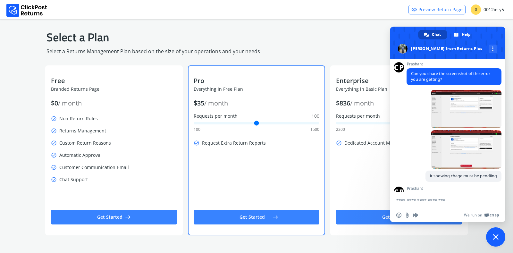 Image resolution: width=513 pixels, height=253 pixels. I want to click on div: Chat, so click(432, 35).